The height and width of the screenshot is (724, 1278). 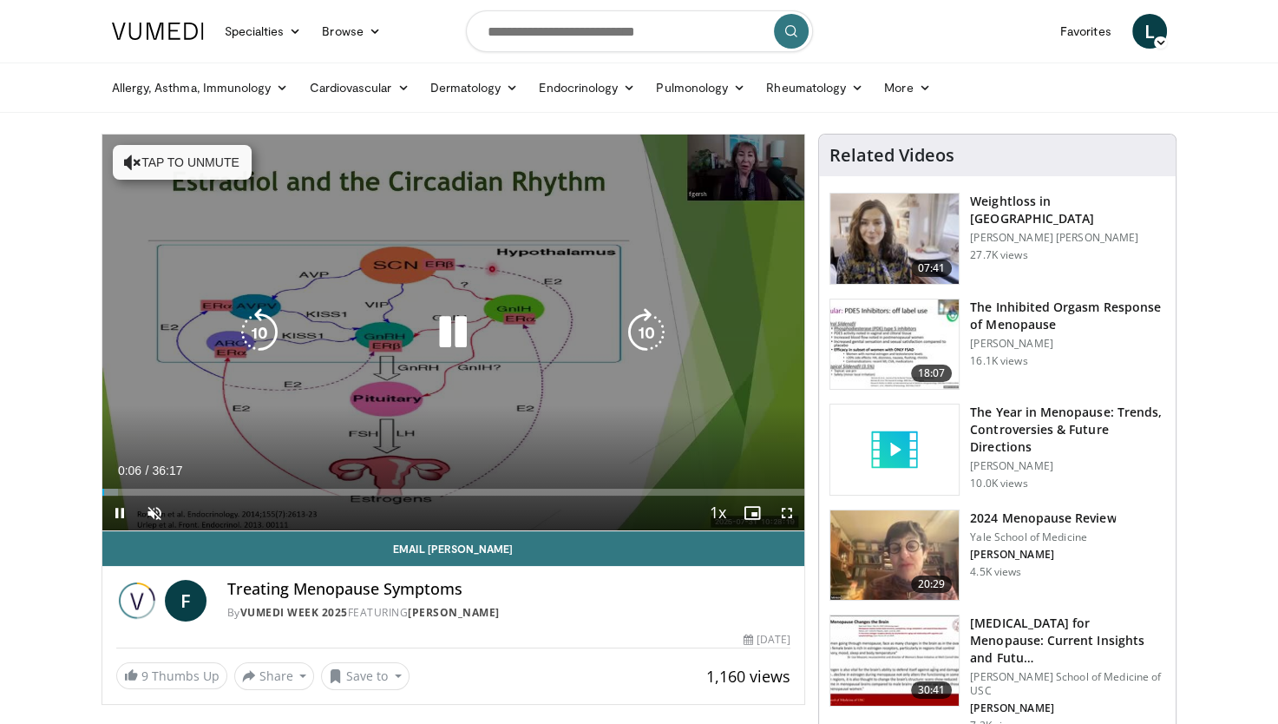 What do you see at coordinates (640, 31) in the screenshot?
I see `input: Search topics, interventions` at bounding box center [640, 31].